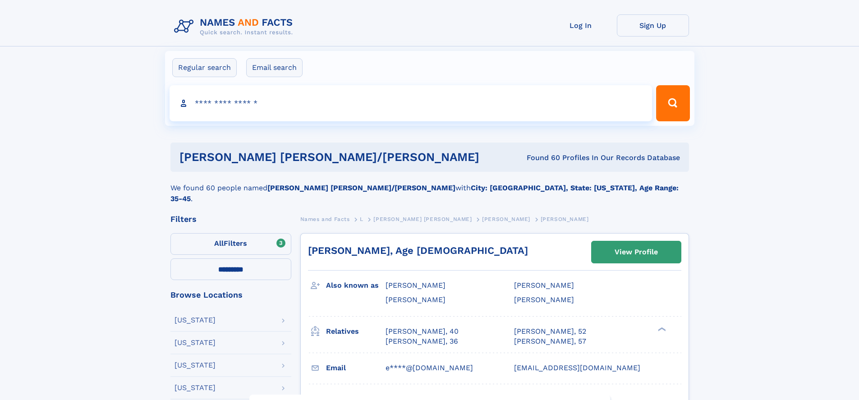 The height and width of the screenshot is (400, 859). I want to click on img: Logo Names and Facts, so click(235, 27).